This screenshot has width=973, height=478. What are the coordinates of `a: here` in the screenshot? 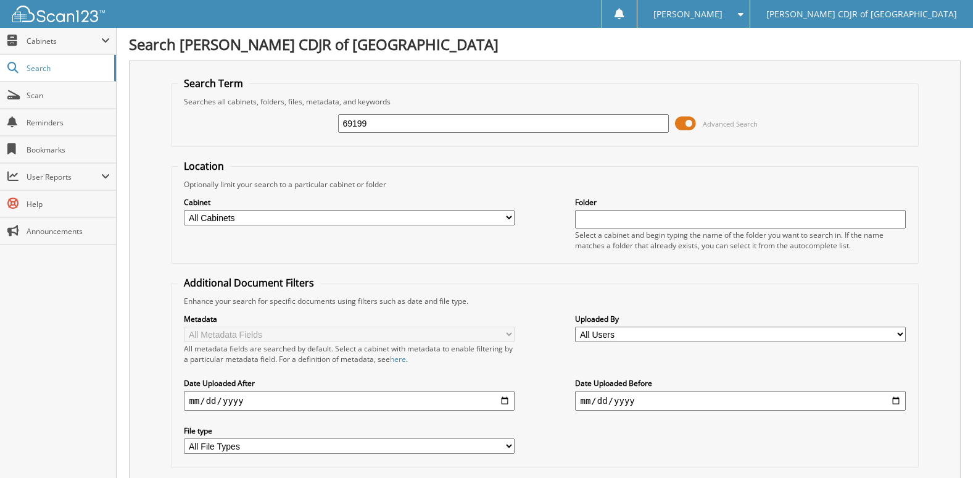 It's located at (398, 359).